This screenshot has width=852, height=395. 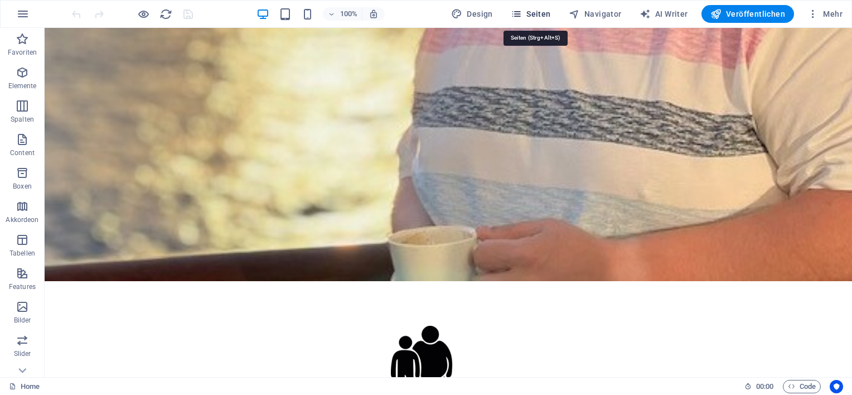 I want to click on span: 00 00, so click(x=764, y=386).